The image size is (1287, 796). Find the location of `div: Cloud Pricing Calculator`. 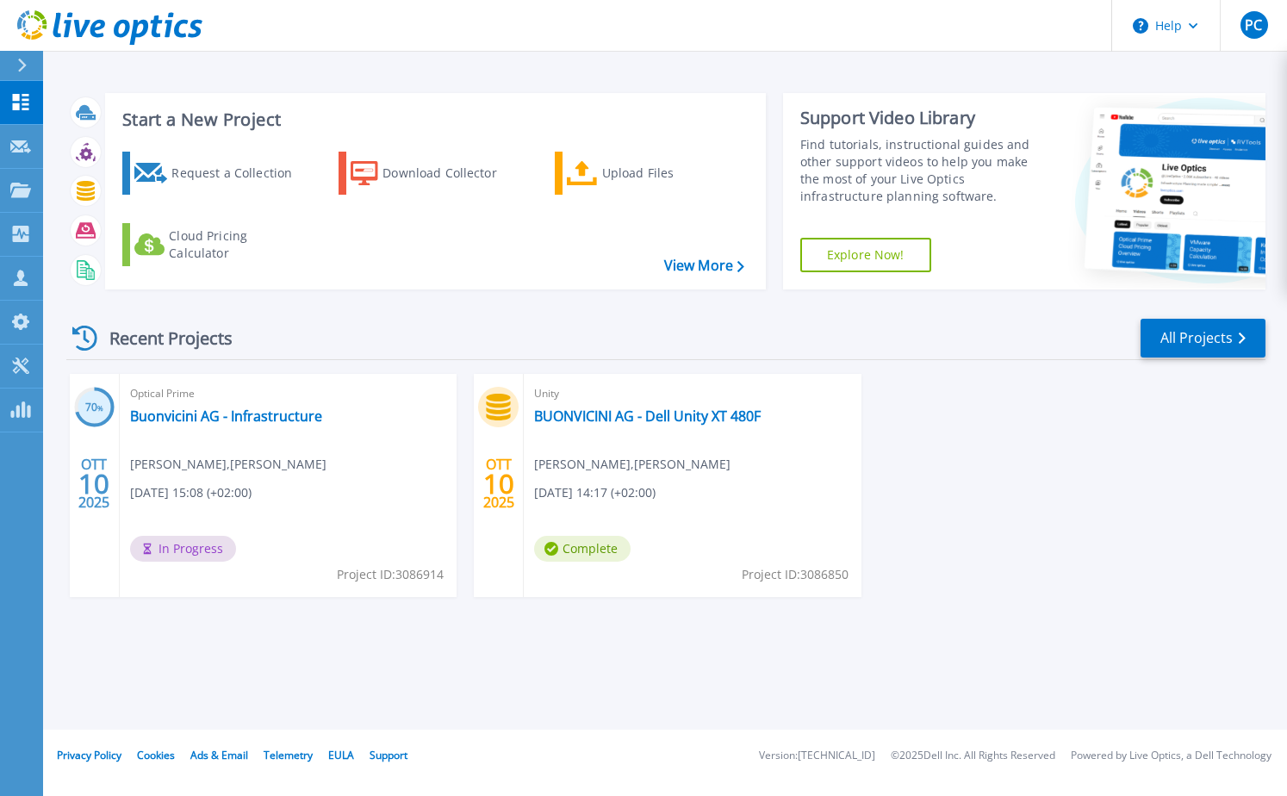

div: Cloud Pricing Calculator is located at coordinates (238, 245).